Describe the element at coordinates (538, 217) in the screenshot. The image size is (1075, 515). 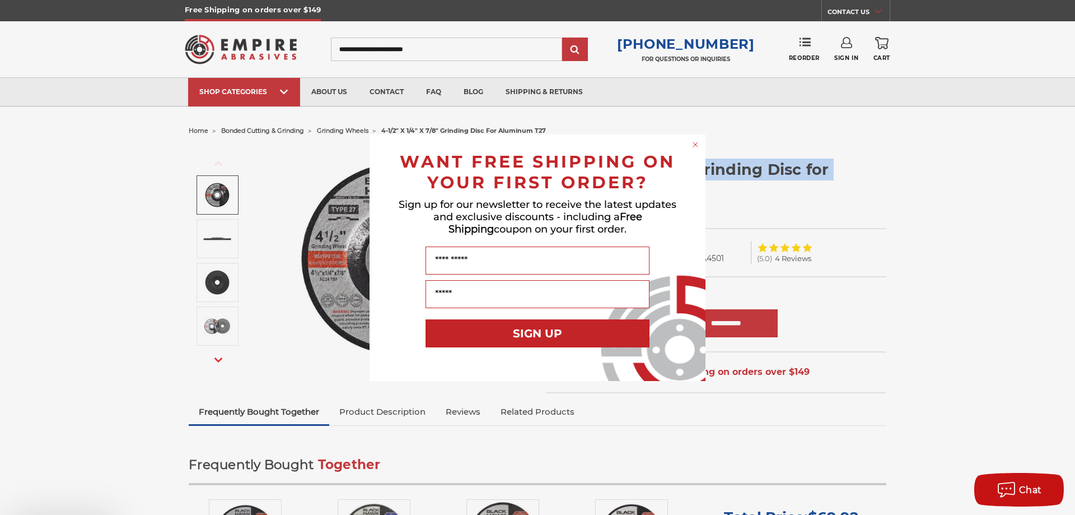
I see `span: Sign up for our newsletter to receive the latest updates and exclusive discounts - including a co...` at that location.